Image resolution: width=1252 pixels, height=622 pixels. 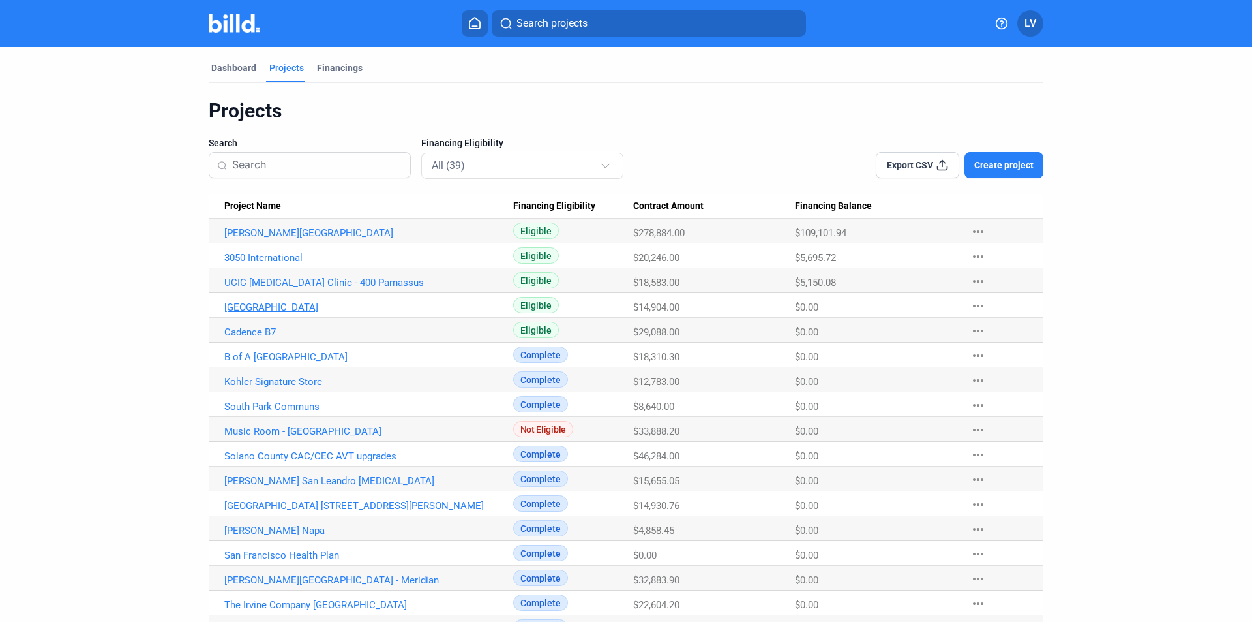 I want to click on span: Contract Amount, so click(x=669, y=206).